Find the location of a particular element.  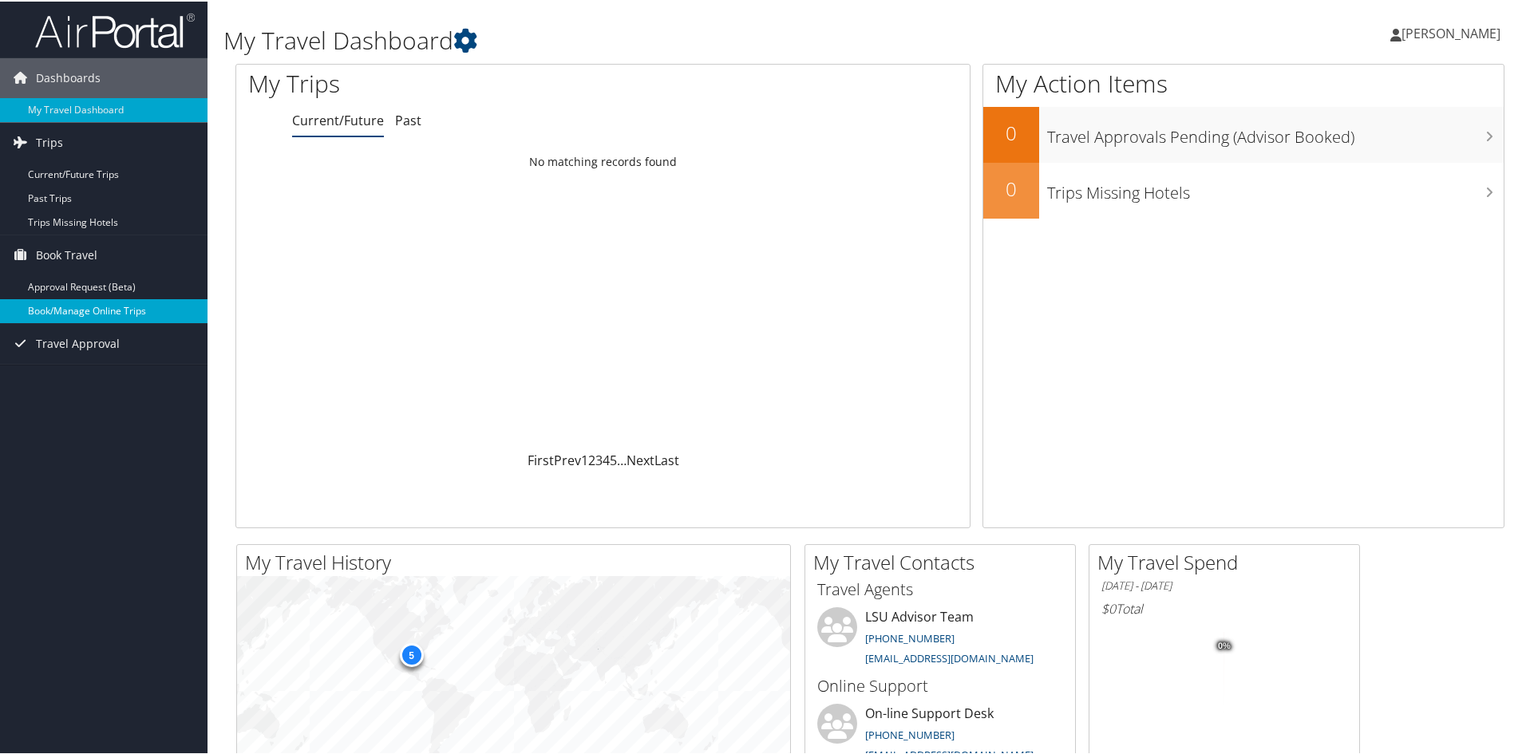

a: 5 is located at coordinates (613, 459).